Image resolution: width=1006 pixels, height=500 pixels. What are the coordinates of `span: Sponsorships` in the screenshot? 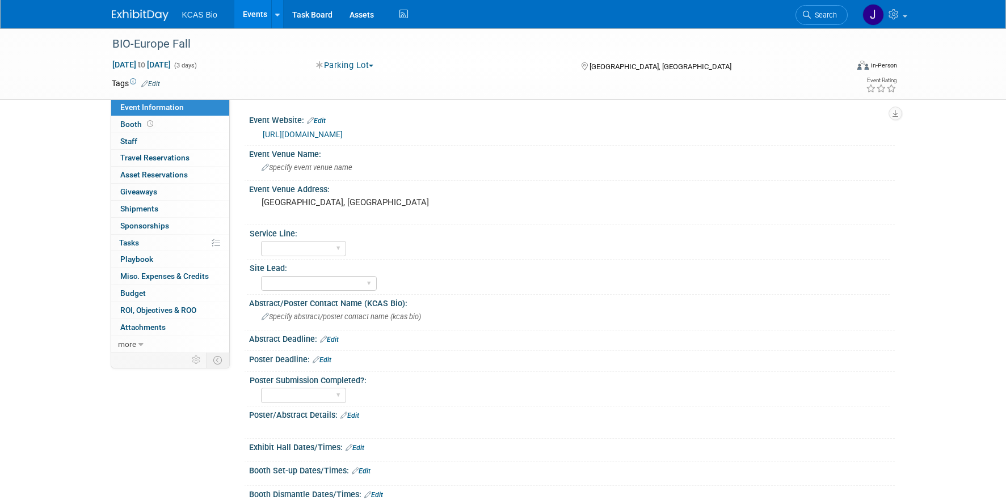 It's located at (145, 226).